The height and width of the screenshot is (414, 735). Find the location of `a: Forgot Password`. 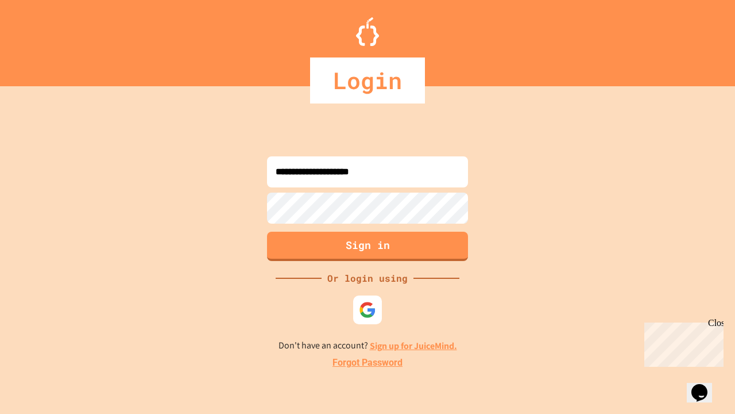

a: Forgot Password is located at coordinates (368, 362).